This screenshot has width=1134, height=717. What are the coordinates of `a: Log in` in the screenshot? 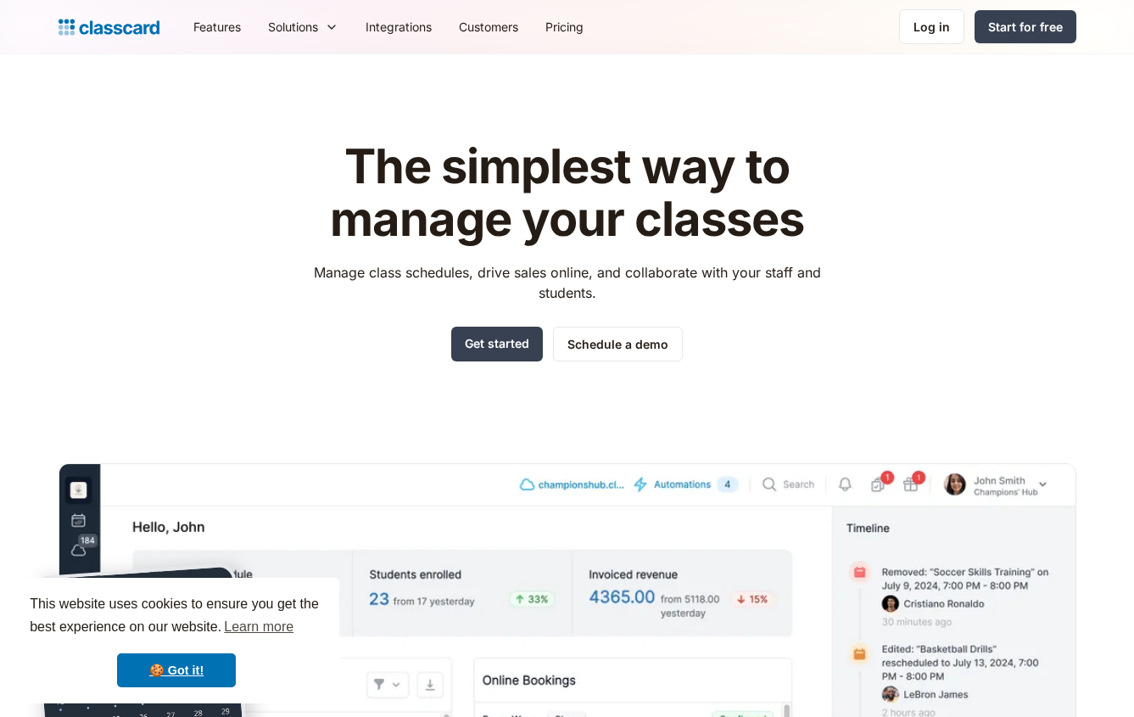 It's located at (931, 26).